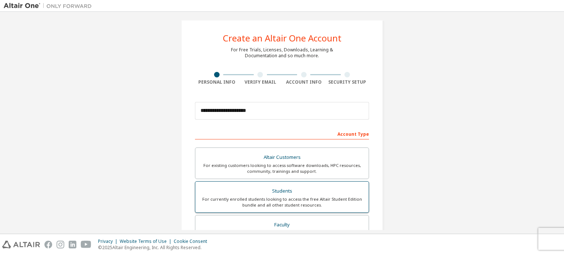 The height and width of the screenshot is (255, 564). What do you see at coordinates (260, 82) in the screenshot?
I see `div: Verify Email` at bounding box center [260, 82].